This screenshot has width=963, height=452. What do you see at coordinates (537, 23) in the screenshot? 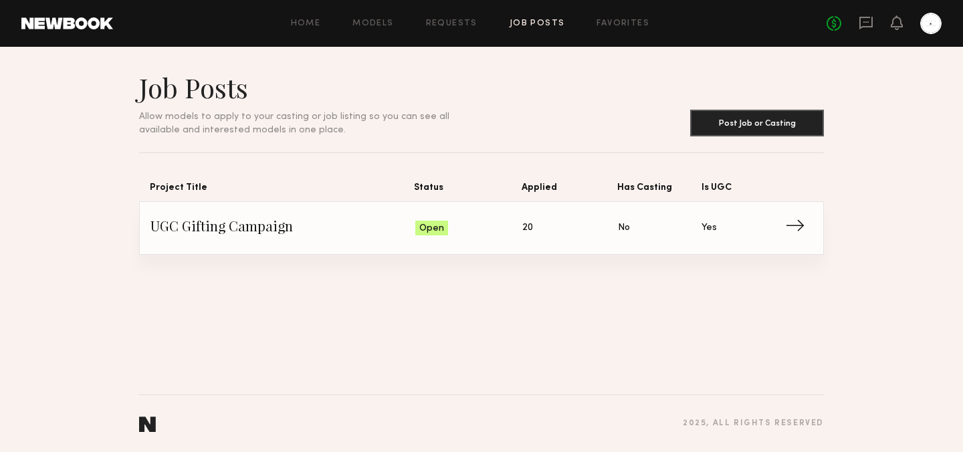
I see `a: Job Posts` at bounding box center [537, 23].